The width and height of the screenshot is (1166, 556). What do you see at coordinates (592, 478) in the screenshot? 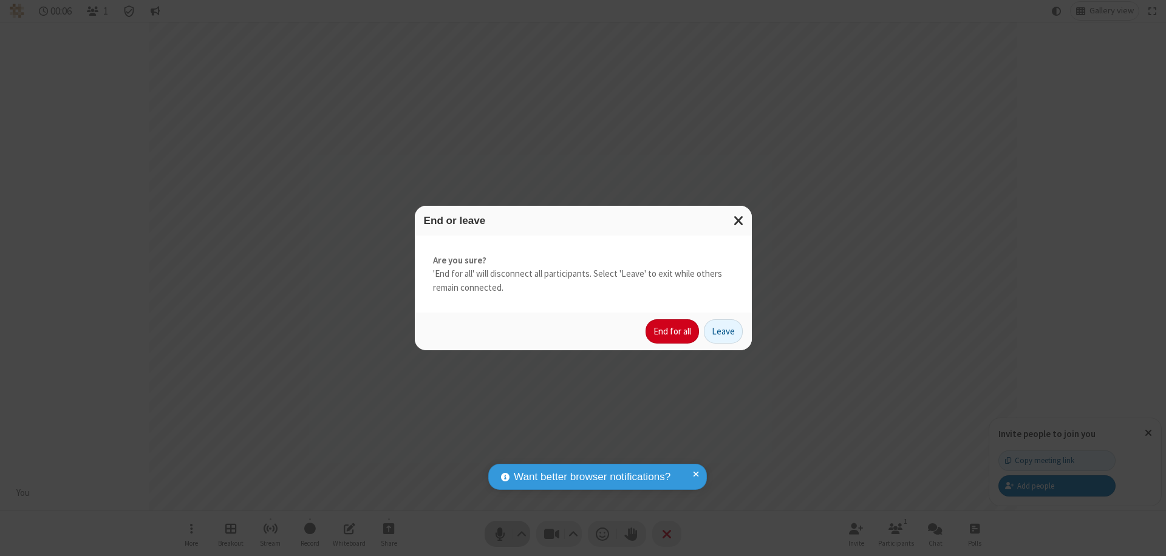
I see `span: Want better browser notifications?` at bounding box center [592, 478].